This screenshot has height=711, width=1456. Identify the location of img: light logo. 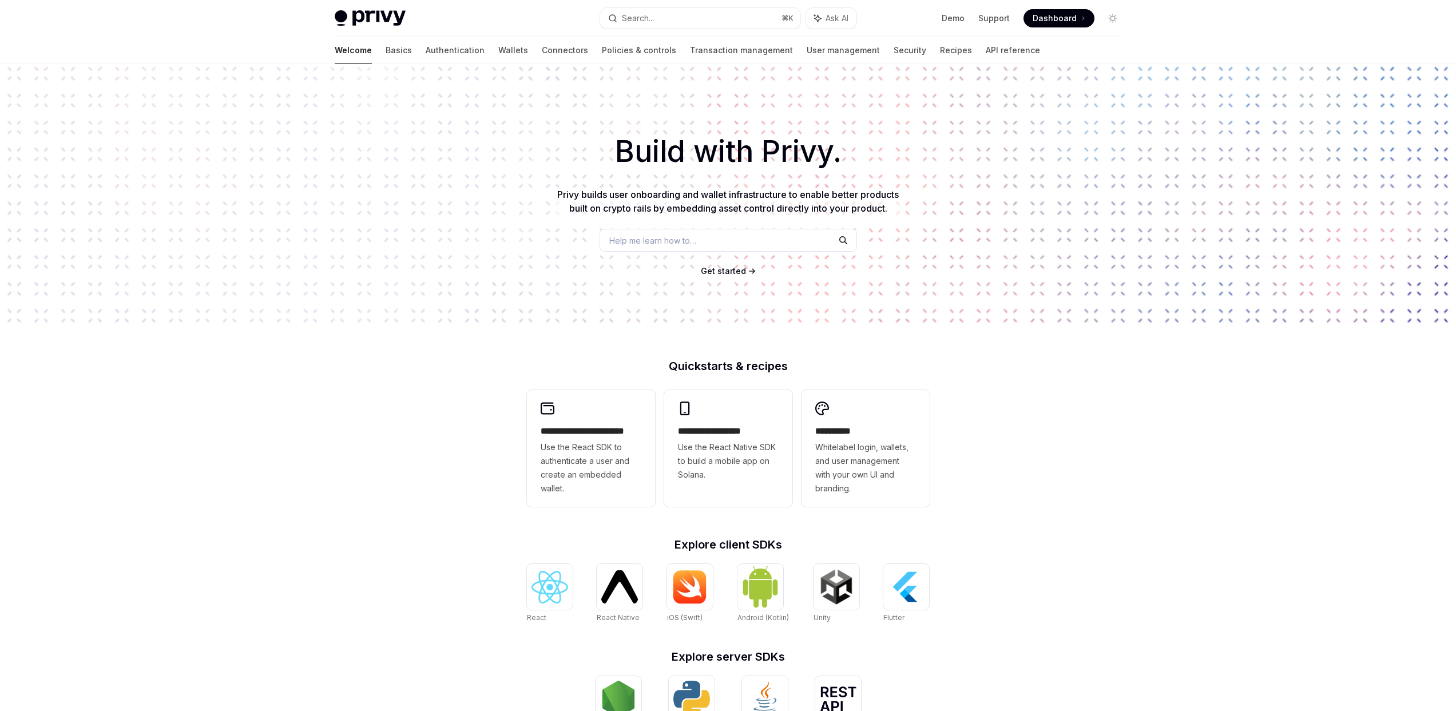
(370, 18).